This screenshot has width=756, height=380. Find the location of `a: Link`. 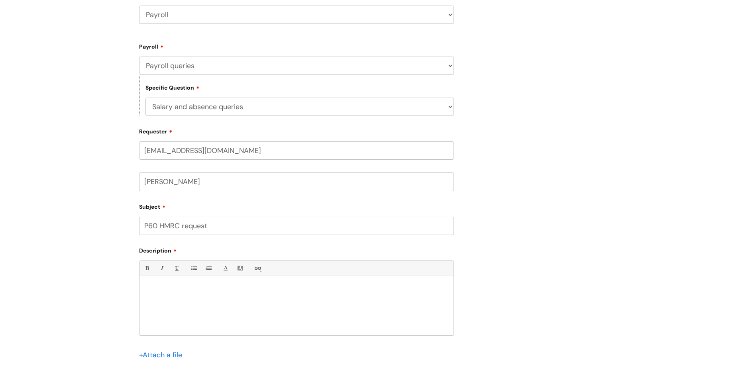

a: Link is located at coordinates (257, 268).